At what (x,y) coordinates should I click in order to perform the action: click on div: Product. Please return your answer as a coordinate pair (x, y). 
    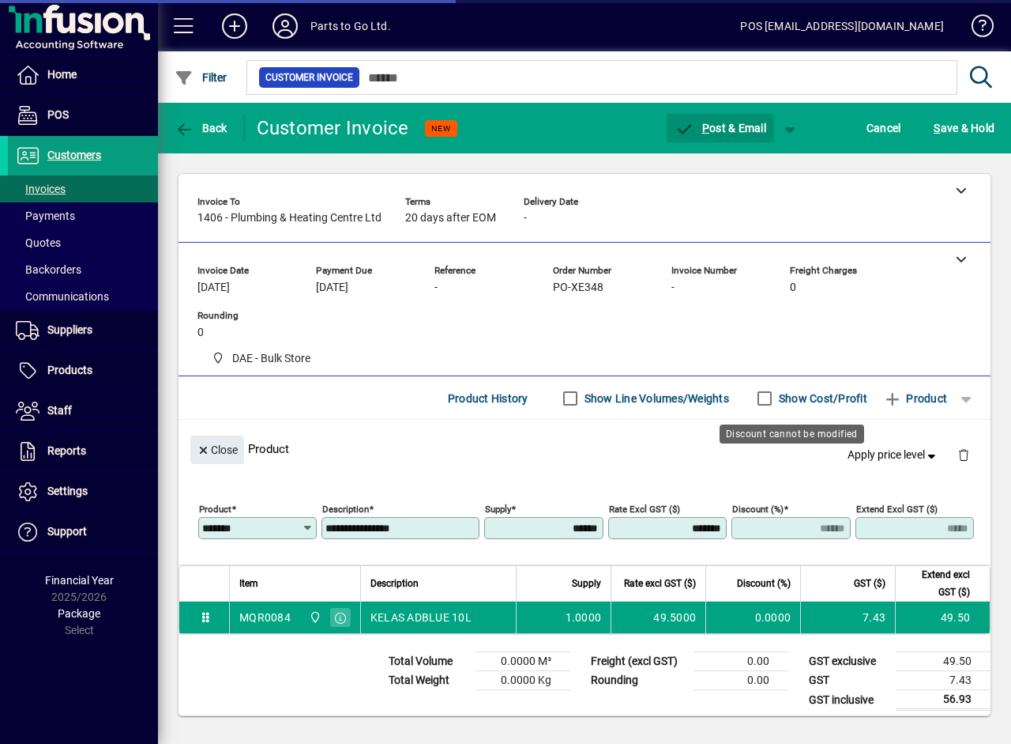
    Looking at the image, I should click on (585, 448).